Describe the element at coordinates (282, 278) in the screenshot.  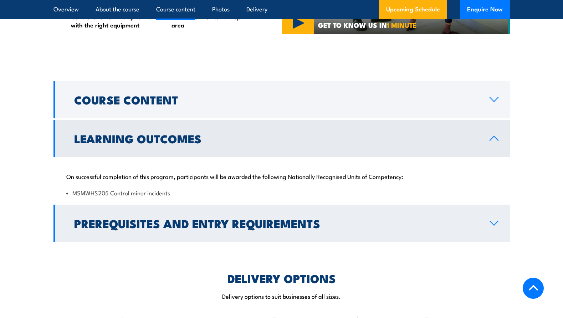
I see `h2: DELIVERY OPTIONS` at that location.